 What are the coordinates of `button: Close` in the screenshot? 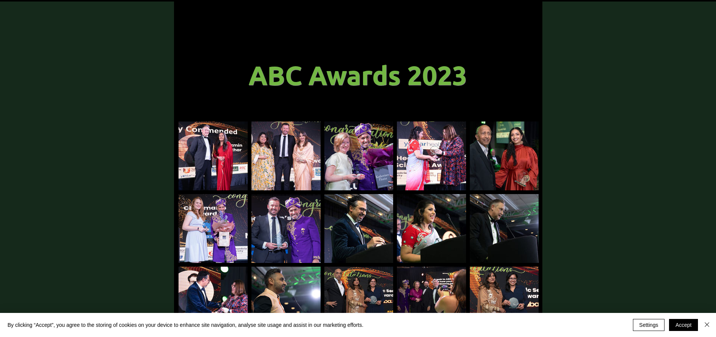 It's located at (707, 325).